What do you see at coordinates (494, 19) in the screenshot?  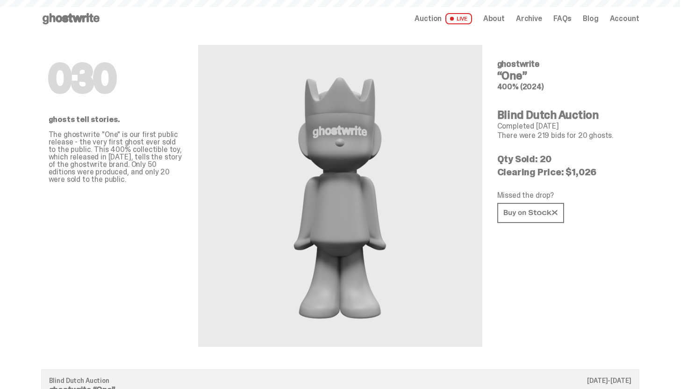 I see `a: About` at bounding box center [494, 19].